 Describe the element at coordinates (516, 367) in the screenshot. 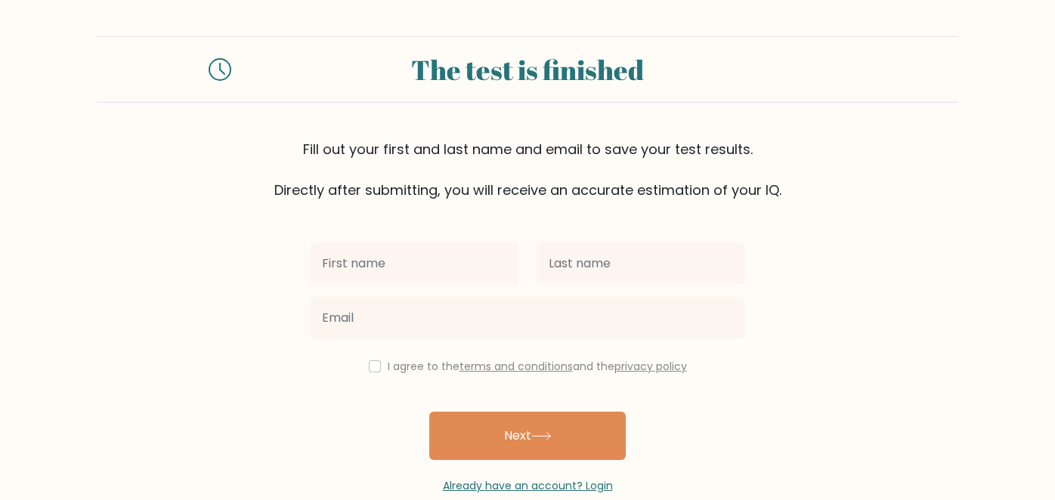

I see `a: terms and conditions` at that location.